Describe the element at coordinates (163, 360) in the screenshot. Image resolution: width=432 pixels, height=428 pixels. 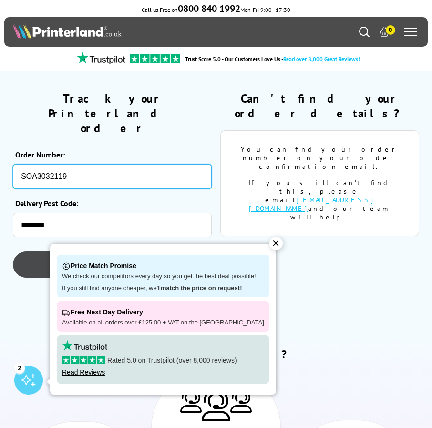
I see `p: Rated 5.0 on Trustpilot (over 8,000 reviews)` at that location.